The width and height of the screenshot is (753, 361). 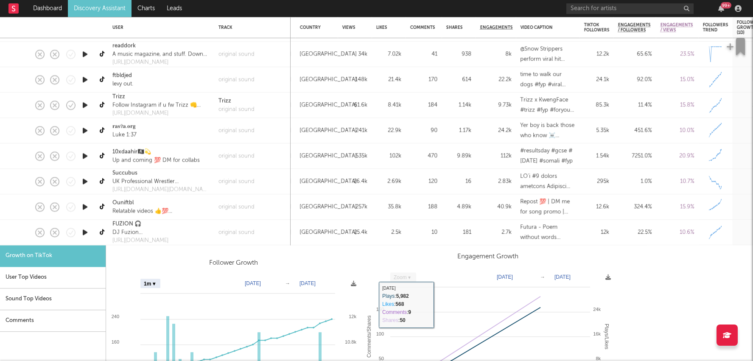 I want to click on div: Country, so click(x=314, y=28).